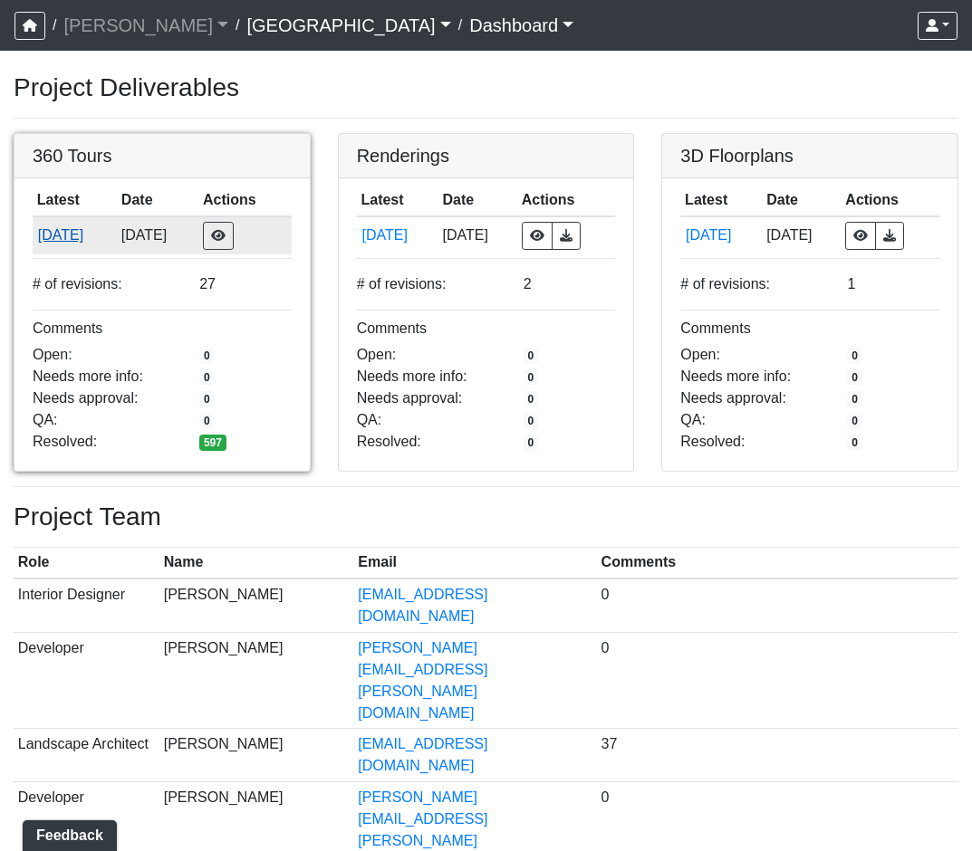  What do you see at coordinates (86, 605) in the screenshot?
I see `td: Interior Designer` at bounding box center [86, 605].